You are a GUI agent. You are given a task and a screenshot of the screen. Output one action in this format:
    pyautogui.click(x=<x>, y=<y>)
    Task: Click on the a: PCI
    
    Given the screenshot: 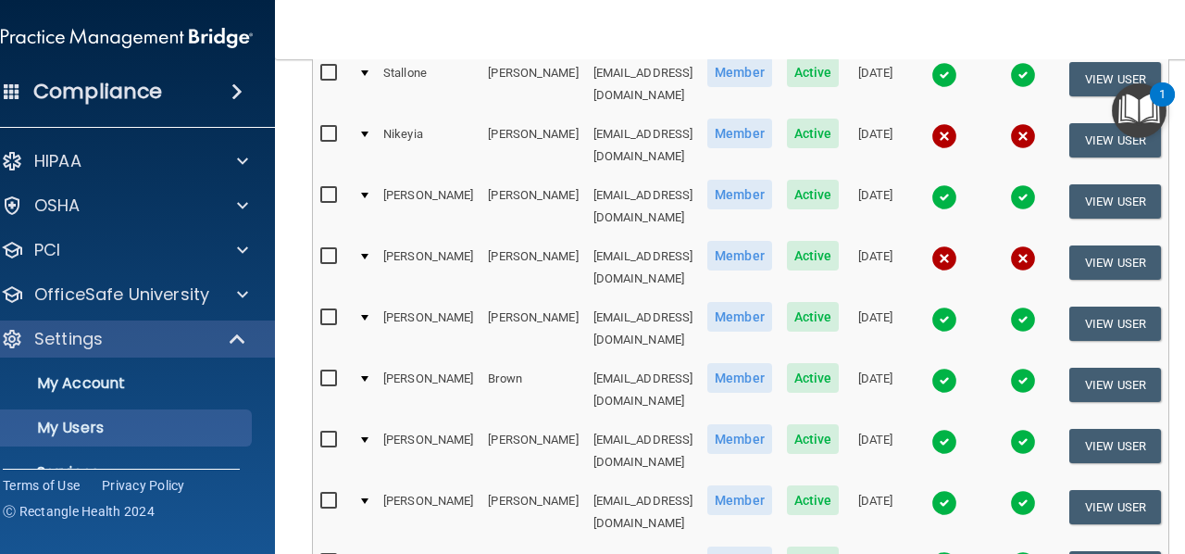 What is the action you would take?
    pyautogui.click(x=124, y=250)
    